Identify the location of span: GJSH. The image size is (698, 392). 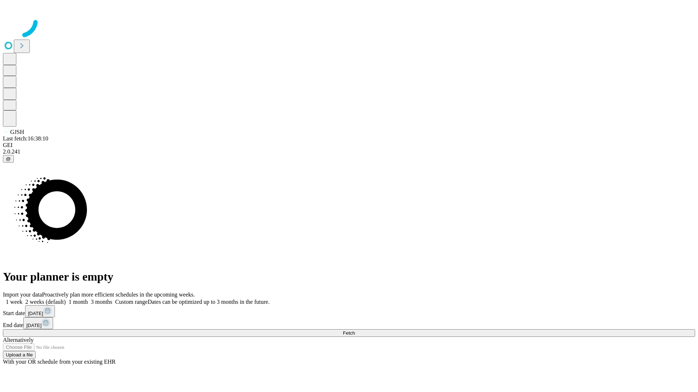
(17, 132).